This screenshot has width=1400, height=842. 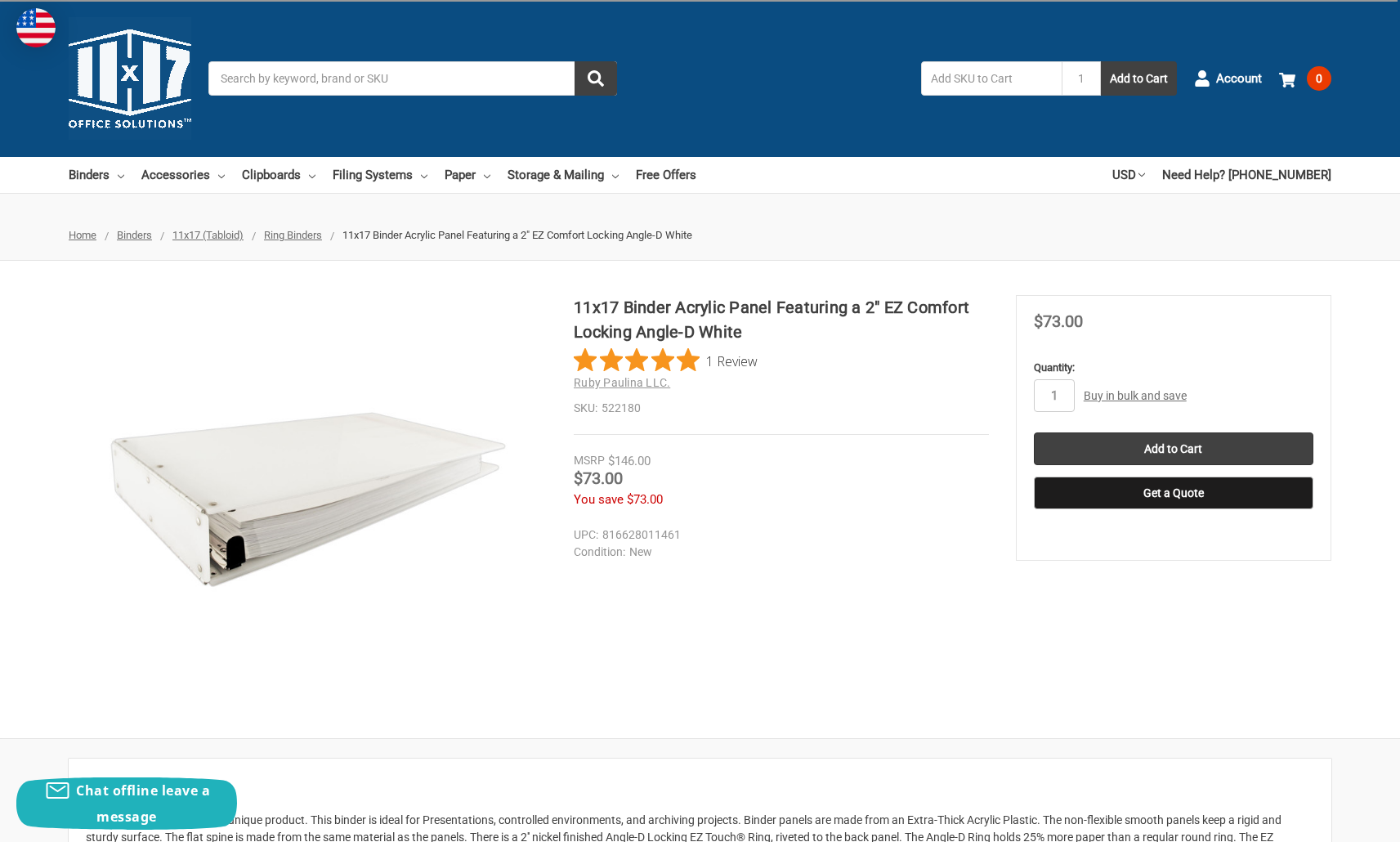 What do you see at coordinates (1319, 78) in the screenshot?
I see `span: 0` at bounding box center [1319, 78].